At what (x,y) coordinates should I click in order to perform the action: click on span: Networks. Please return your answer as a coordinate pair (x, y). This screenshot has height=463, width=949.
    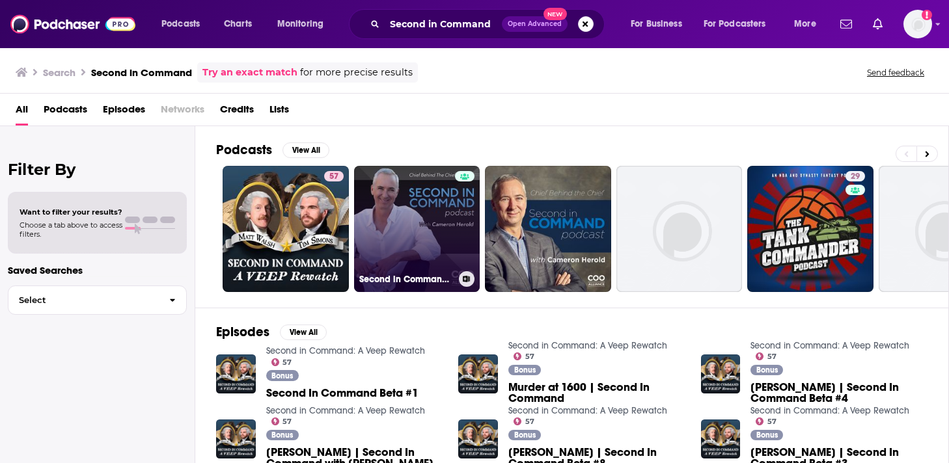
    Looking at the image, I should click on (182, 112).